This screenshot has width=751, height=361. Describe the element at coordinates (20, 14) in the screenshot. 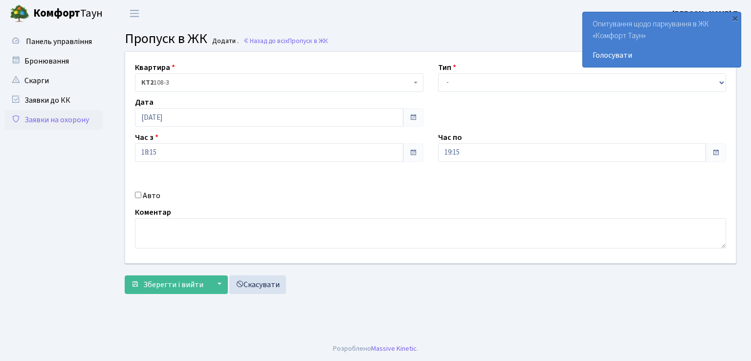

I see `img: logo.png` at that location.